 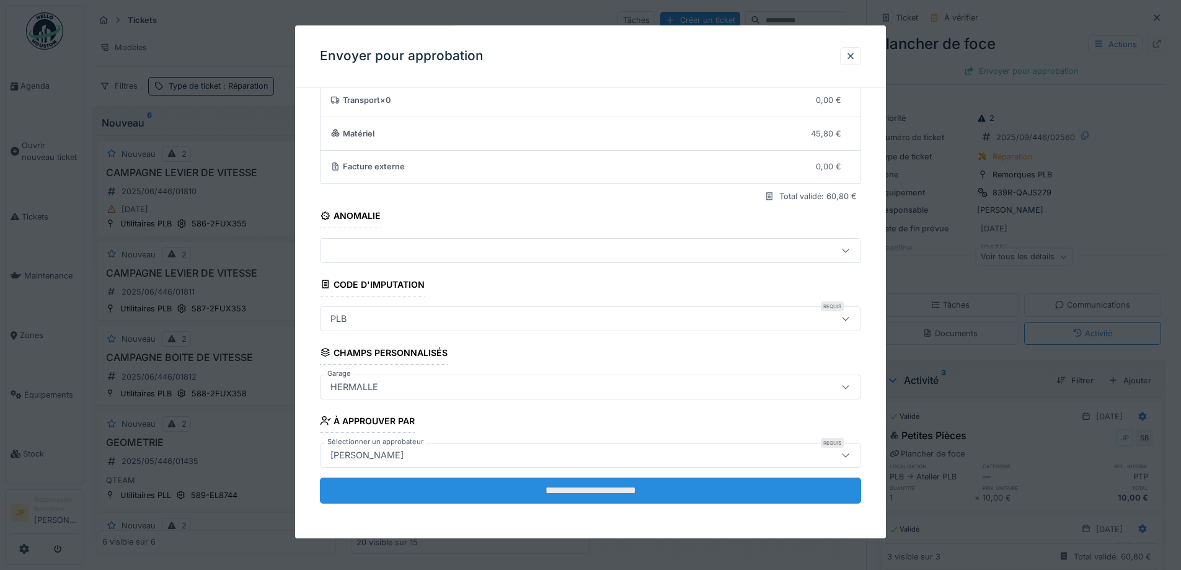 What do you see at coordinates (375, 442) in the screenshot?
I see `label: Sélectionner un approbateur` at bounding box center [375, 442].